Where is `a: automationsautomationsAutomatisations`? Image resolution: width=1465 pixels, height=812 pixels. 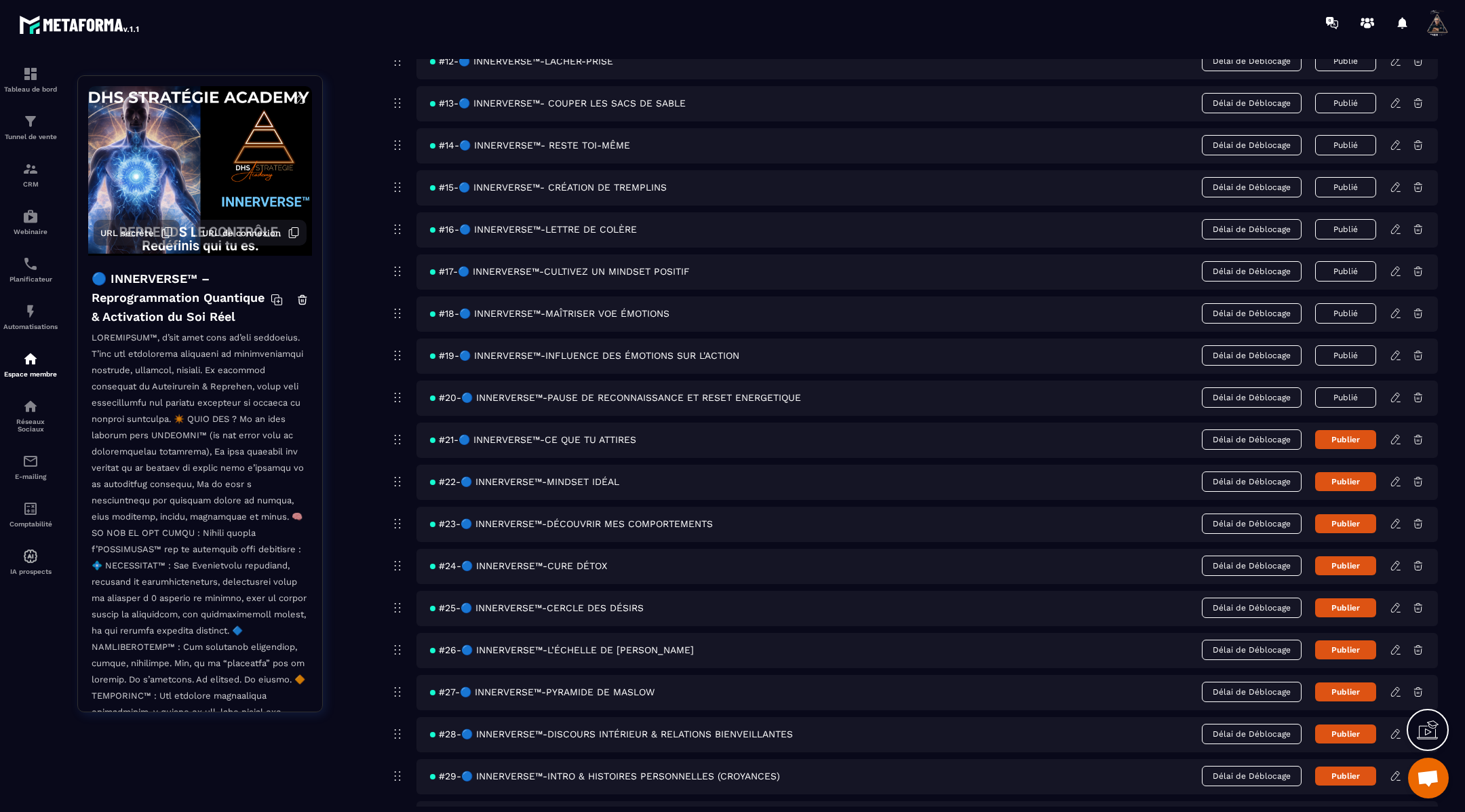
a: automationsautomationsAutomatisations is located at coordinates (30, 317).